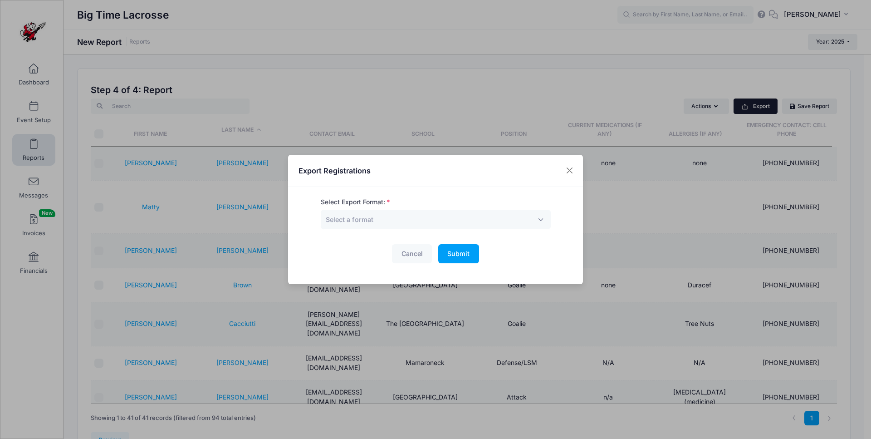 The height and width of the screenshot is (439, 871). What do you see at coordinates (459, 254) in the screenshot?
I see `button: Submit` at bounding box center [459, 254].